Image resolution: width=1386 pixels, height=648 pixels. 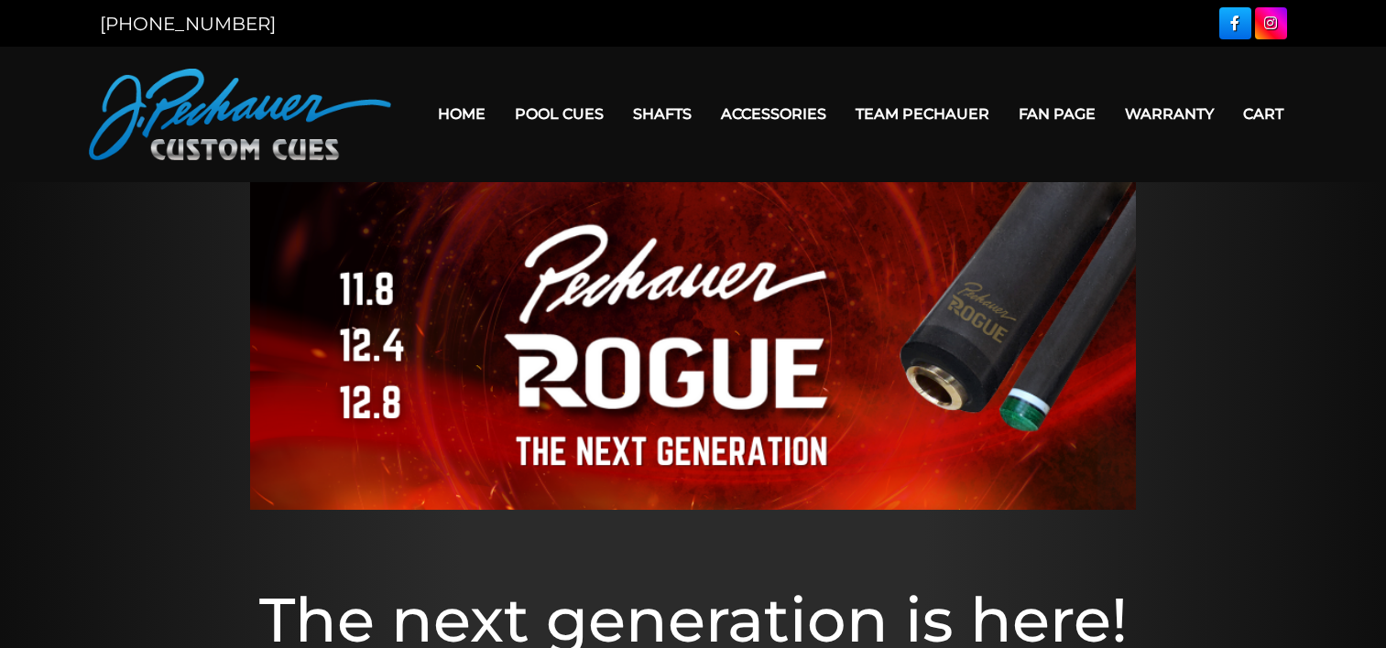 I want to click on img: Pechauer Custom Cues, so click(x=240, y=114).